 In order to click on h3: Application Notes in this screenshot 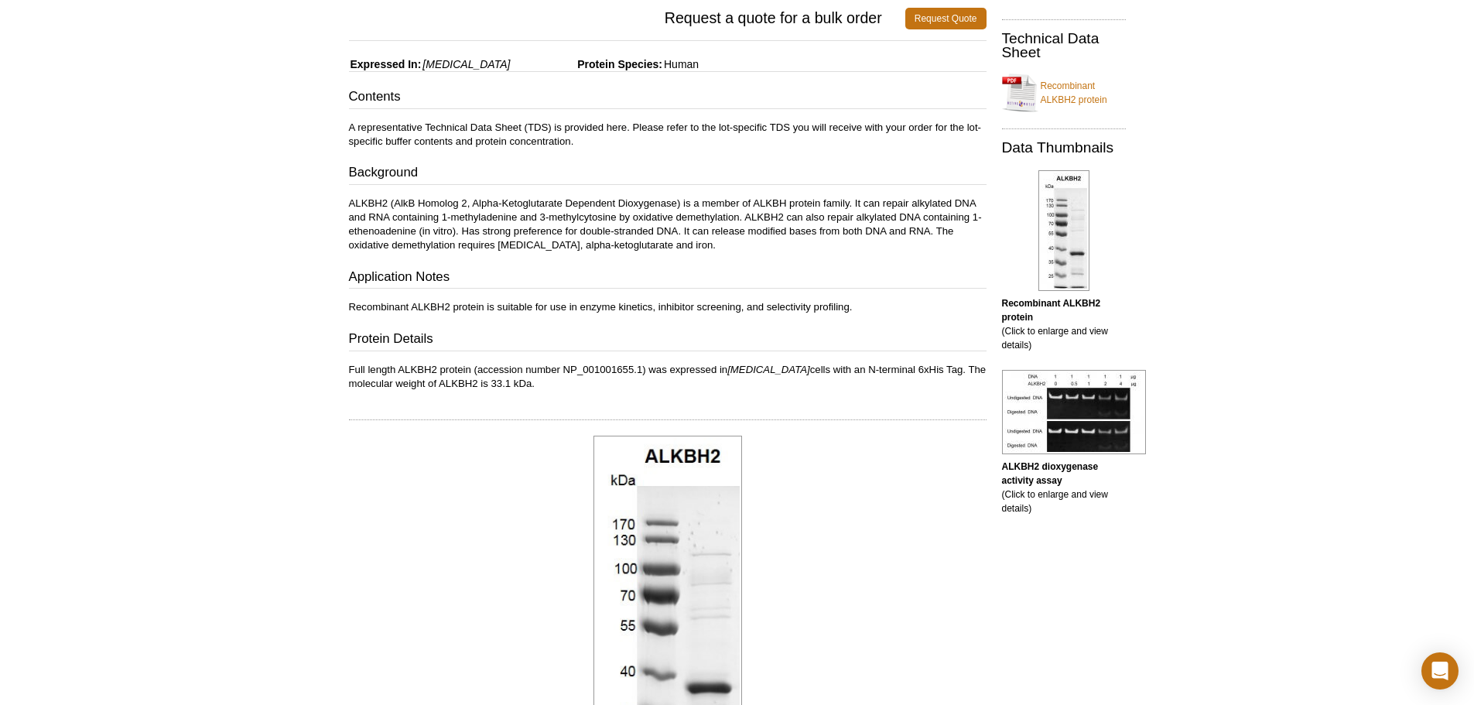, I will do `click(668, 279)`.